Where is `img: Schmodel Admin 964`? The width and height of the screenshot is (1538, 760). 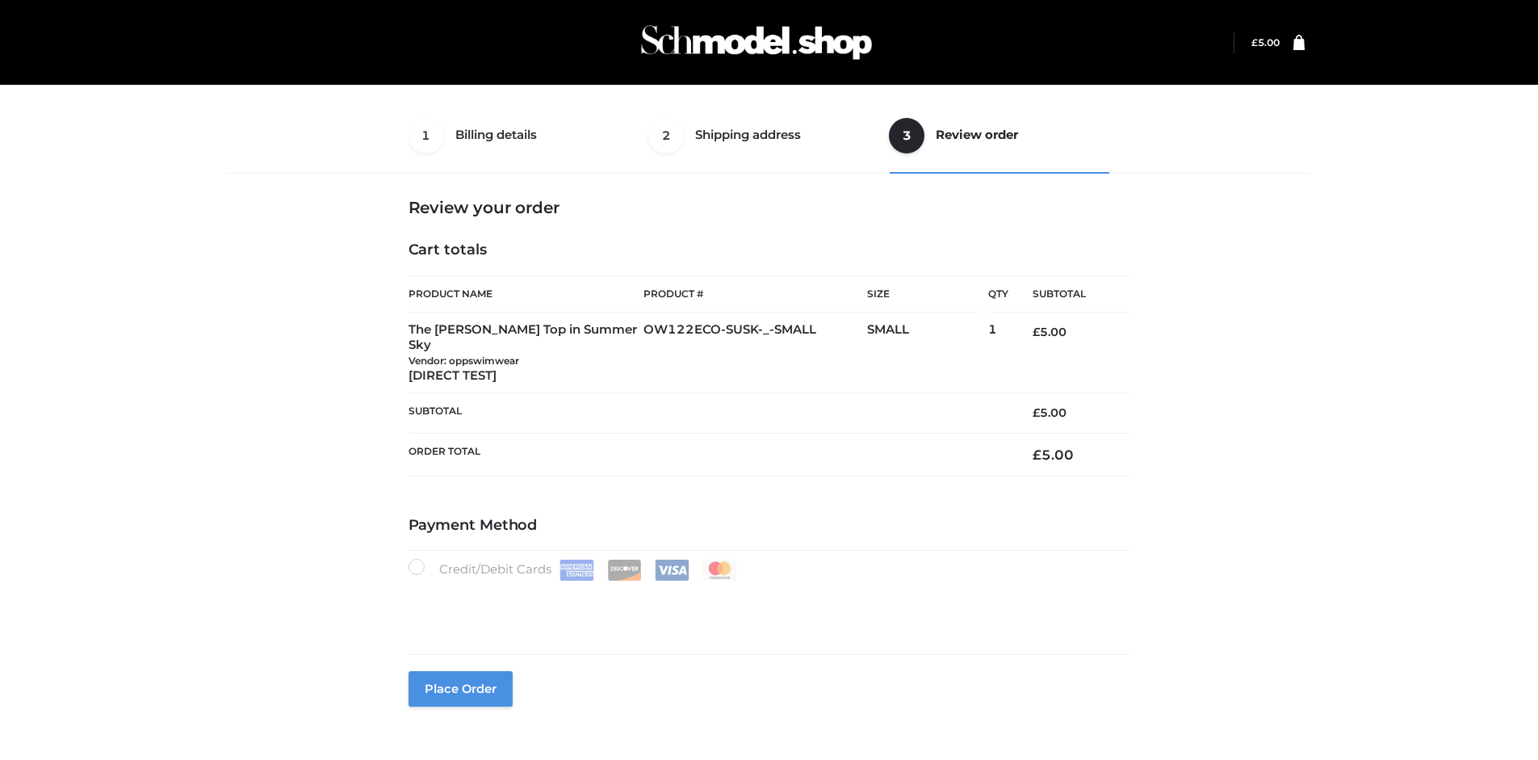
img: Schmodel Admin 964 is located at coordinates (756, 42).